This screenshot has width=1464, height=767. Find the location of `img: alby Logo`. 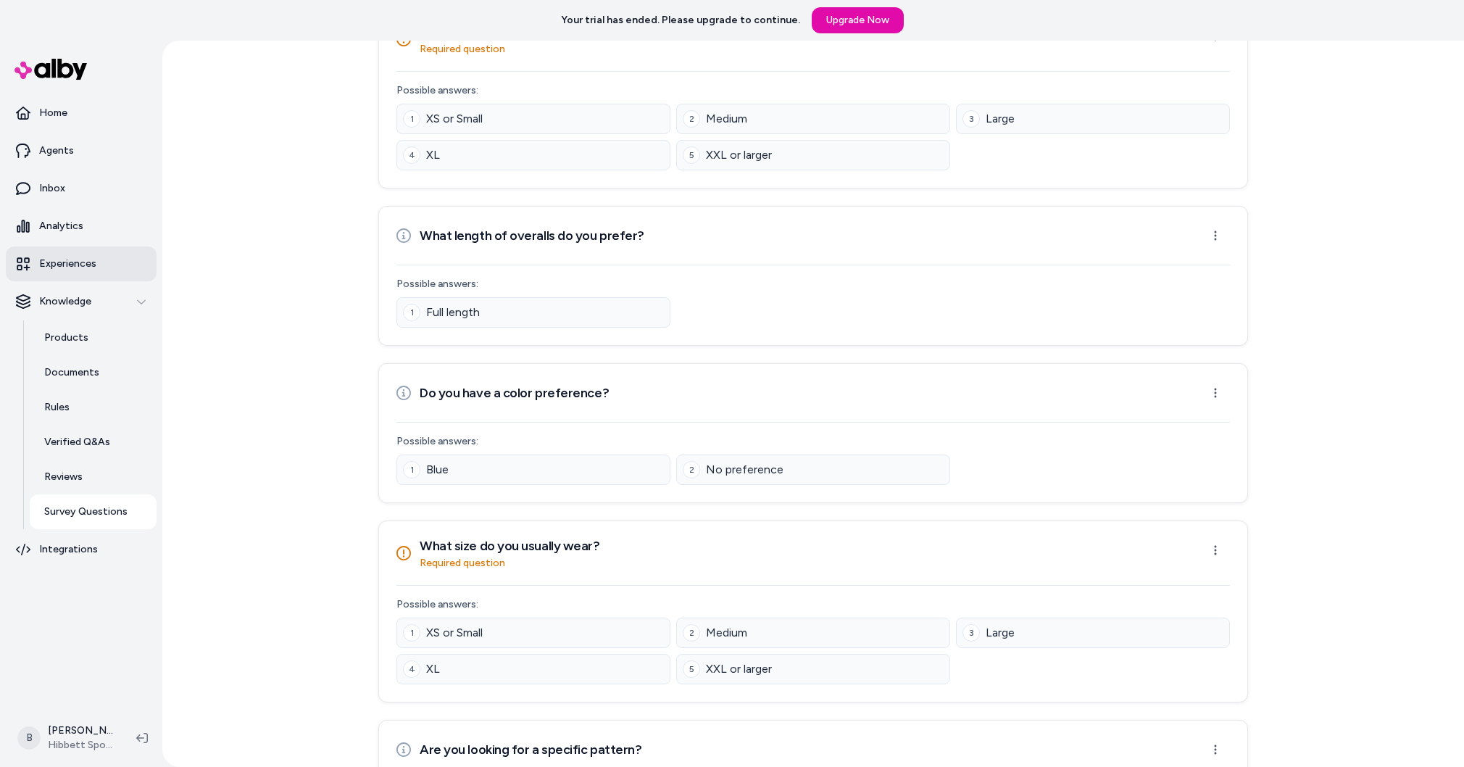

img: alby Logo is located at coordinates (51, 69).